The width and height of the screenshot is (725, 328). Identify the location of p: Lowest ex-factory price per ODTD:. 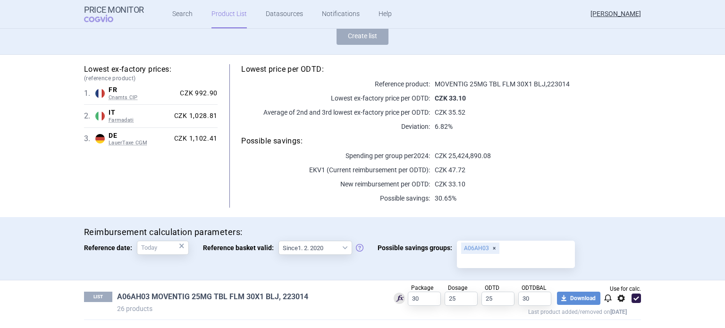
(335, 98).